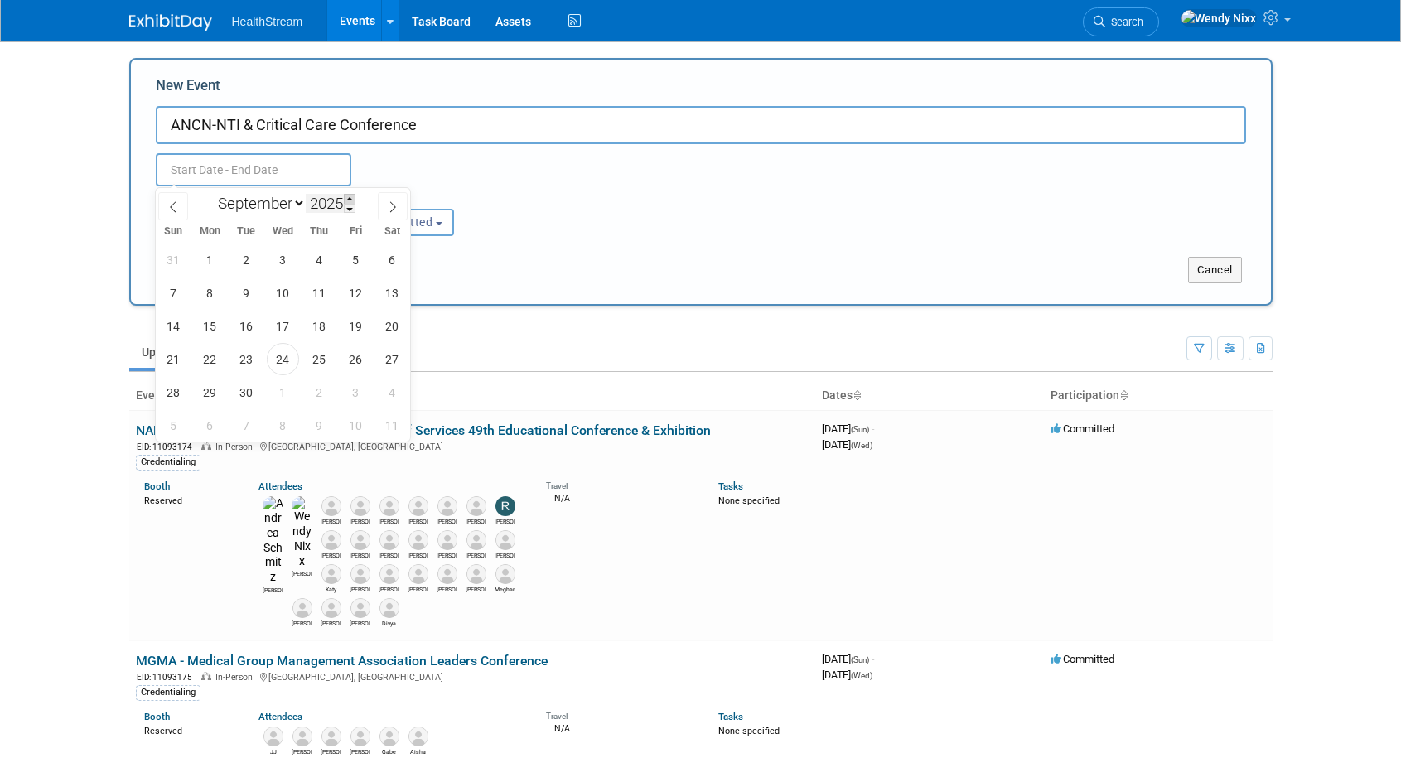  What do you see at coordinates (392, 231) in the screenshot?
I see `span: Sat` at bounding box center [392, 231].